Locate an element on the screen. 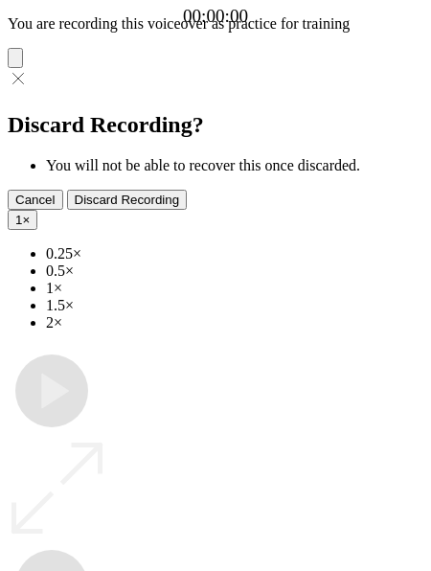 The width and height of the screenshot is (431, 571). li: 1.5× is located at coordinates (235, 305).